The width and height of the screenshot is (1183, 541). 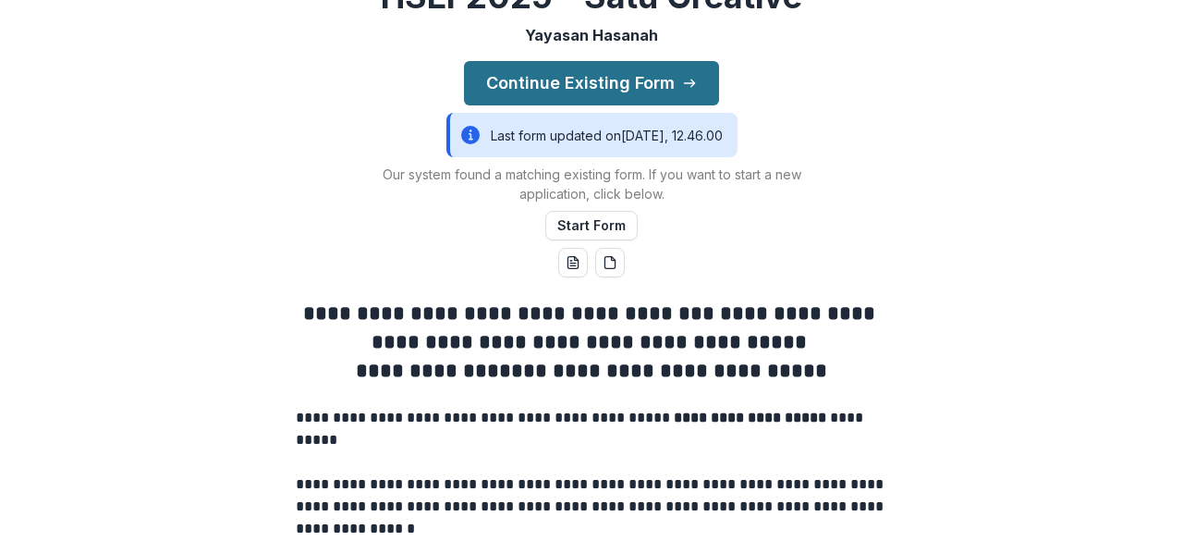 What do you see at coordinates (573, 263) in the screenshot?
I see `button: word-download` at bounding box center [573, 263].